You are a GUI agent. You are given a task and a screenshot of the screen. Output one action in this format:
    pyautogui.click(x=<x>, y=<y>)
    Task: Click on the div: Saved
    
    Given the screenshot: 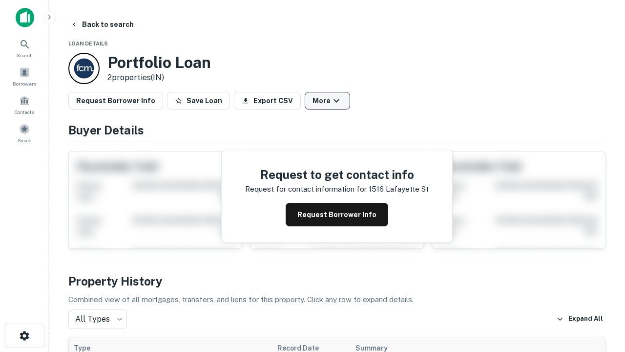 What is the action you would take?
    pyautogui.click(x=24, y=133)
    